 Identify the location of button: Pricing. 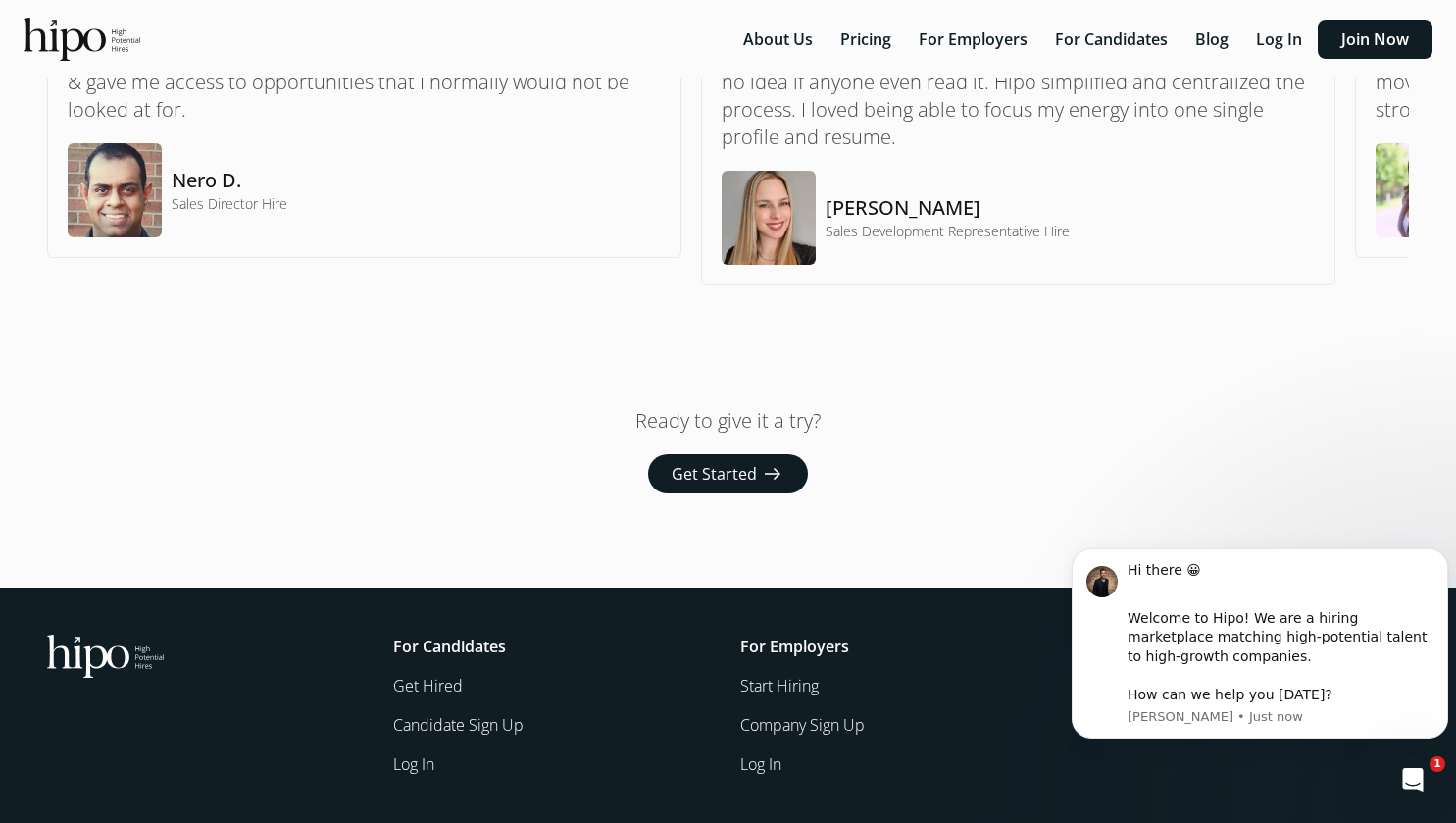
(866, 40).